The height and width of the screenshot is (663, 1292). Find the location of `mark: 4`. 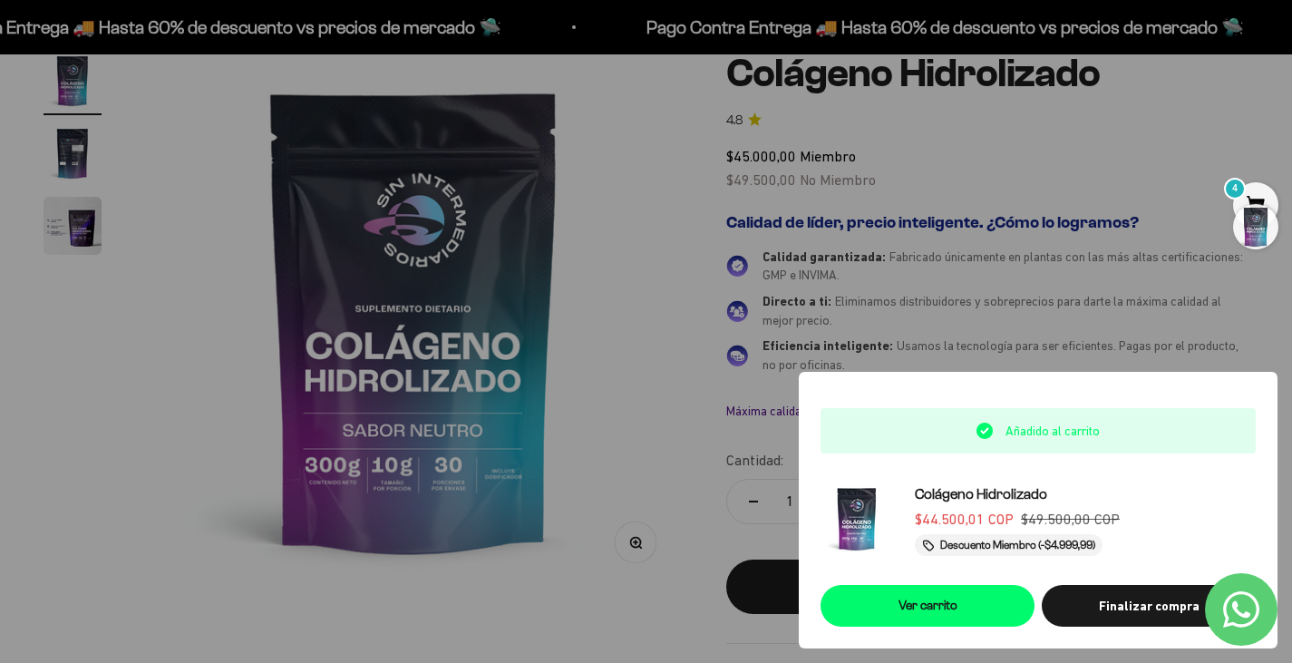

mark: 4 is located at coordinates (1235, 189).